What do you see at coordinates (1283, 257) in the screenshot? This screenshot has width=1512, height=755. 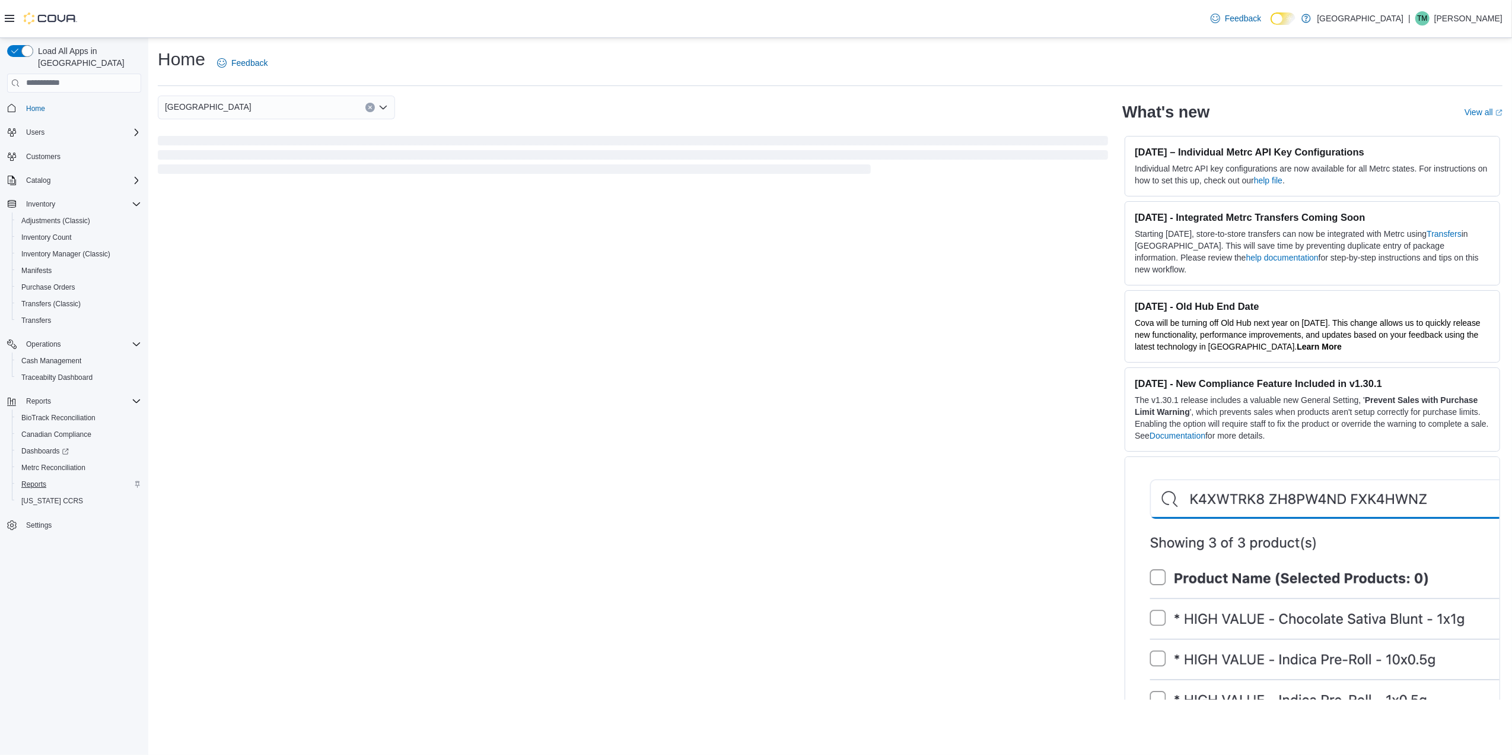 I see `a: help documentation` at bounding box center [1283, 257].